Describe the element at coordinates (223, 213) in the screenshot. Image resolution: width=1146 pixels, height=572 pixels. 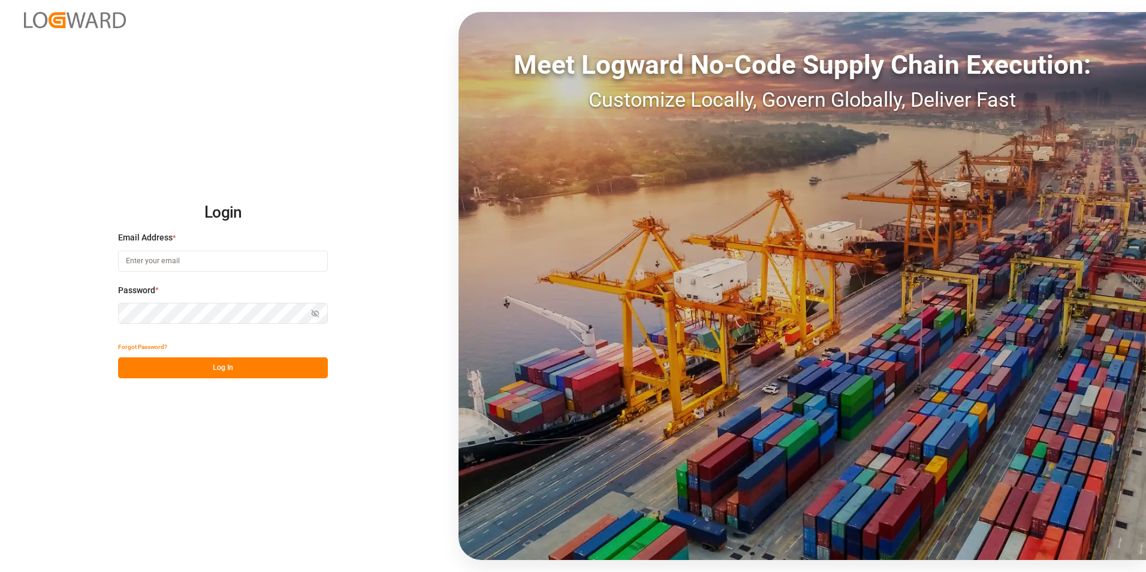
I see `h2: Login` at that location.